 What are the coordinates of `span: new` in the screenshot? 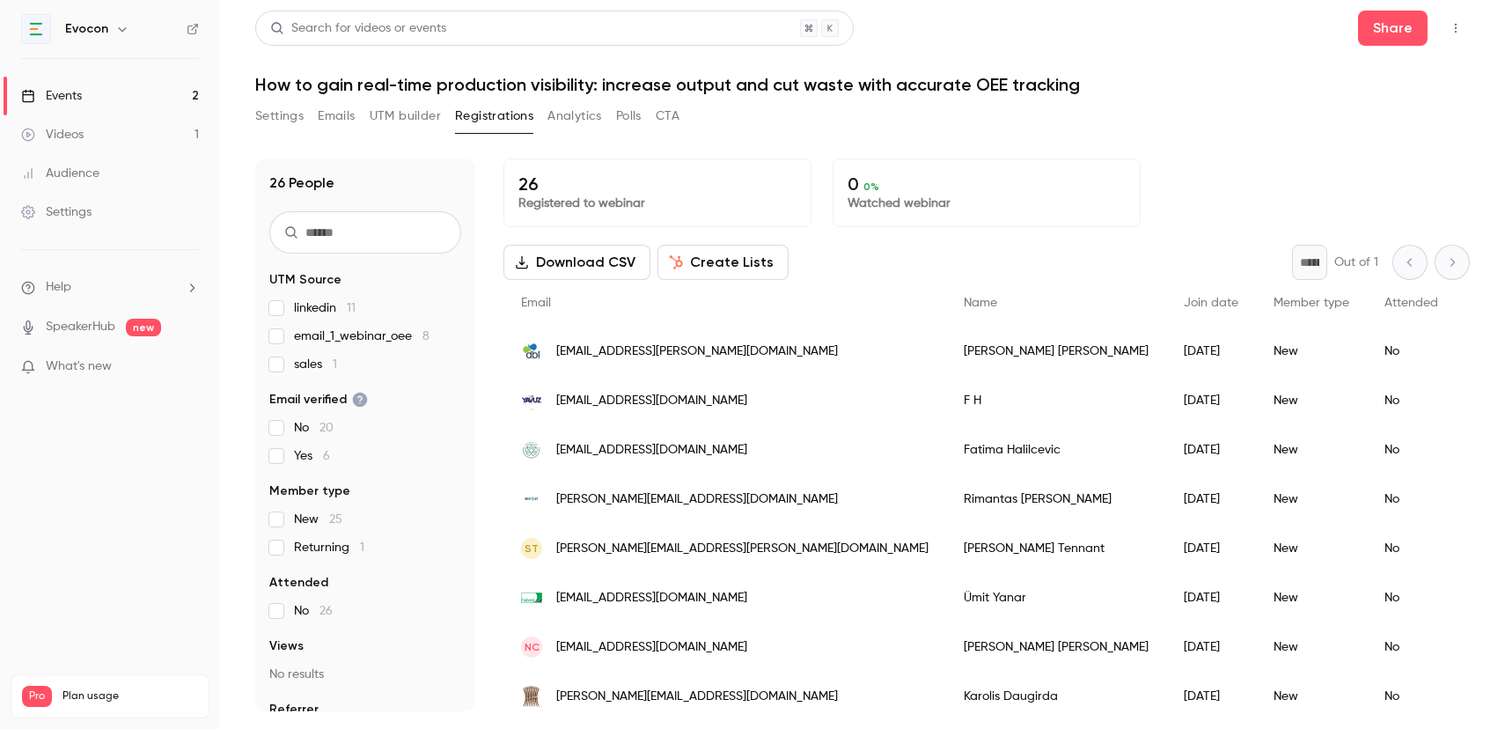 It's located at (143, 327).